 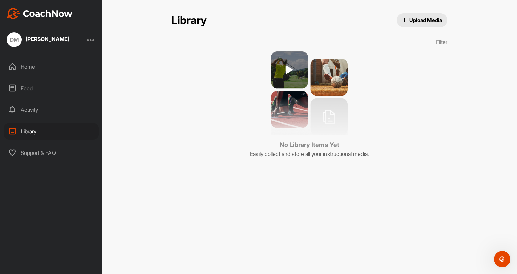 What do you see at coordinates (309, 93) in the screenshot?
I see `img: no media` at bounding box center [309, 93].